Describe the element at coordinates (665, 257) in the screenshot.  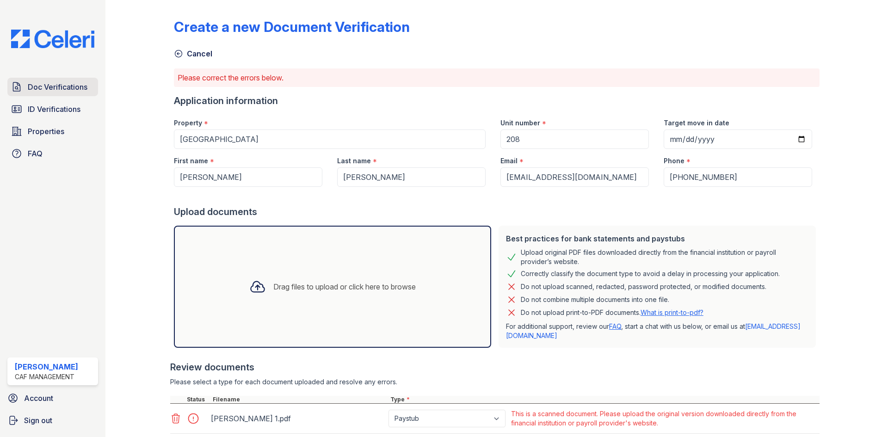
I see `div: Upload original PDF files downloaded directly from the financial institution or payroll provider’...` at that location.